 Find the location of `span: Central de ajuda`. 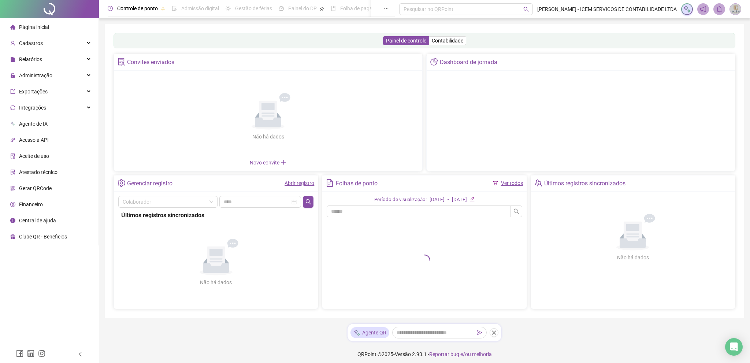

span: Central de ajuda is located at coordinates (37, 220).